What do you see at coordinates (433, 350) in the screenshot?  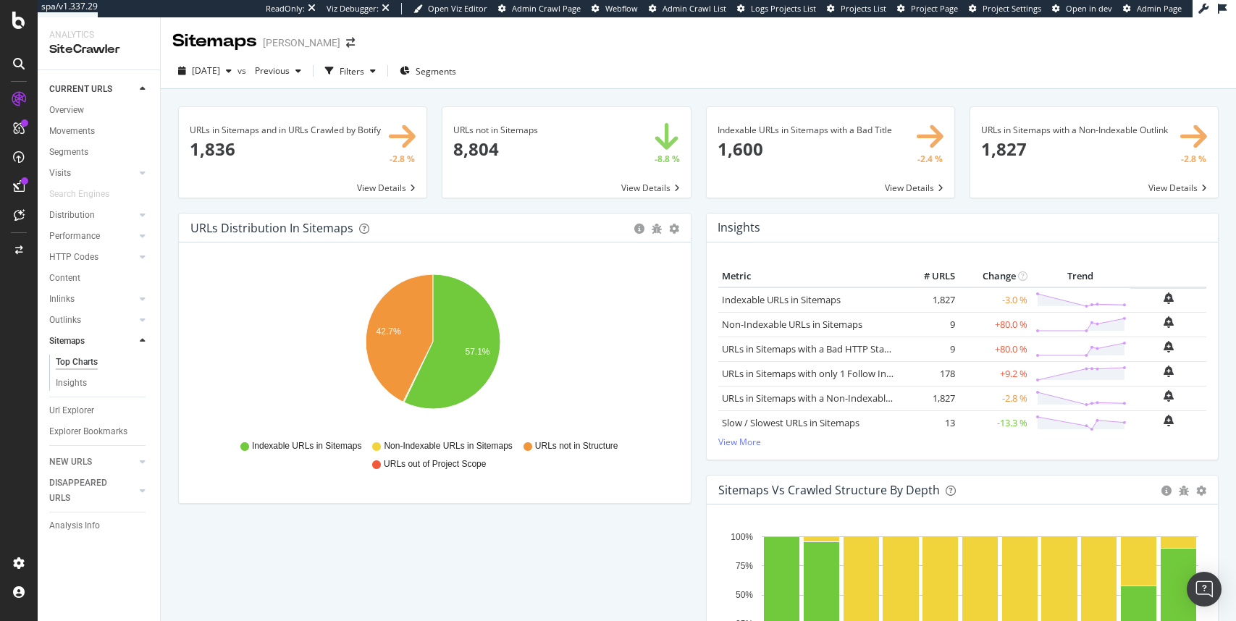 I see `div: A chart.` at bounding box center [433, 350].